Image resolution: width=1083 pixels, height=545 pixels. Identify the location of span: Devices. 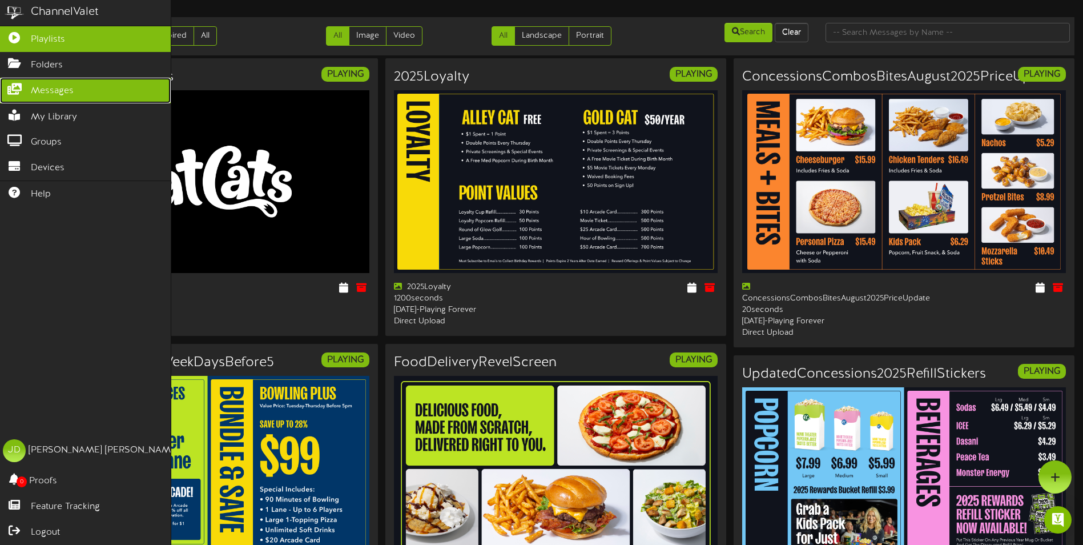
(47, 168).